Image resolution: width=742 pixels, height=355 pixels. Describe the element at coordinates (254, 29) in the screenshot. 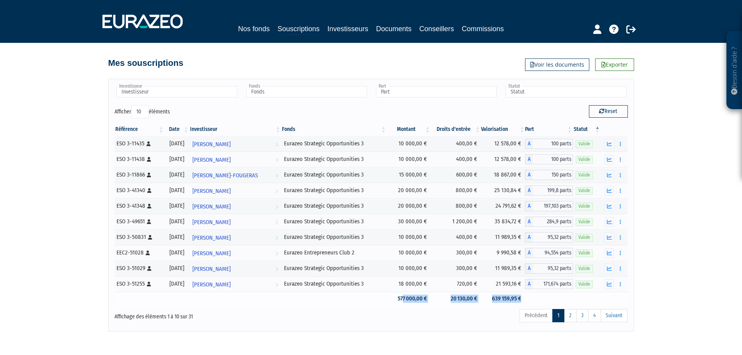

I see `a: Nos fonds` at that location.